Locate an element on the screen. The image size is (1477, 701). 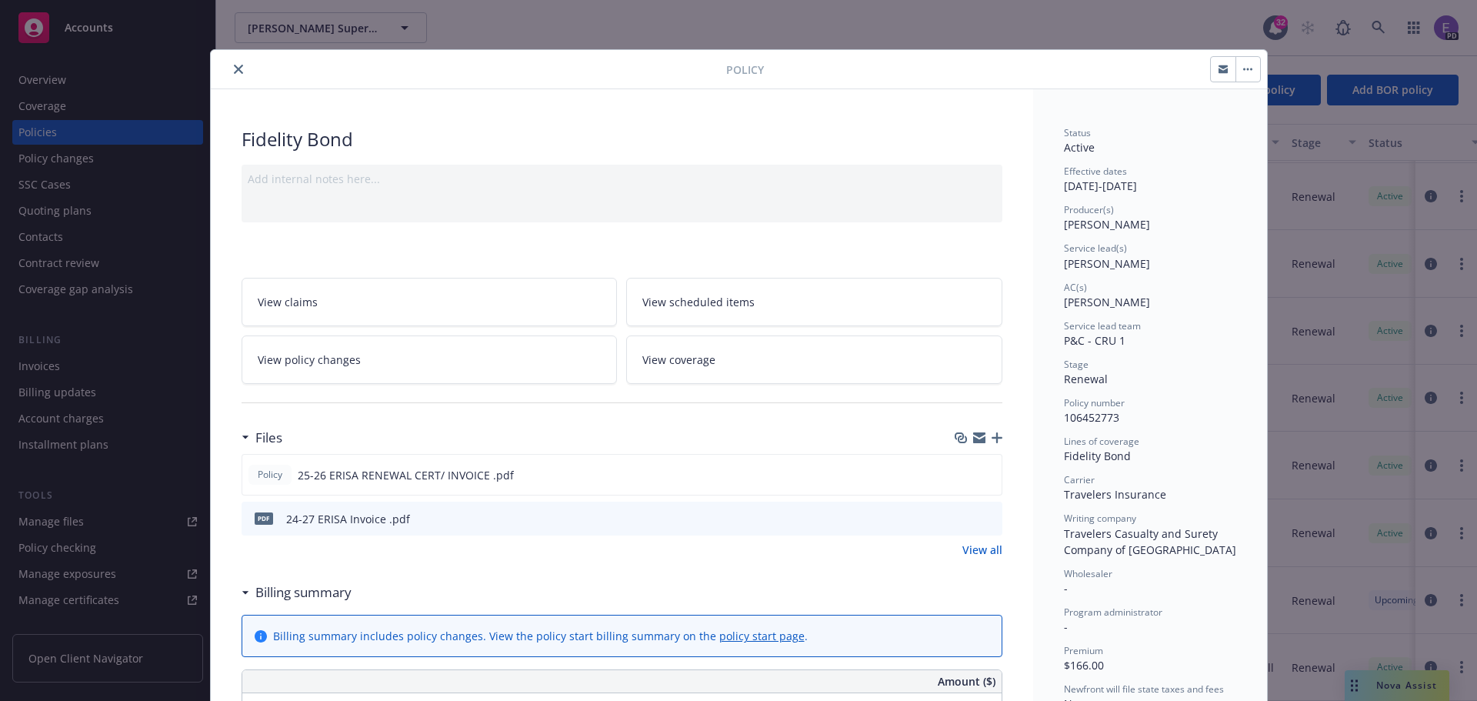
span: Program administrator is located at coordinates (1113, 612).